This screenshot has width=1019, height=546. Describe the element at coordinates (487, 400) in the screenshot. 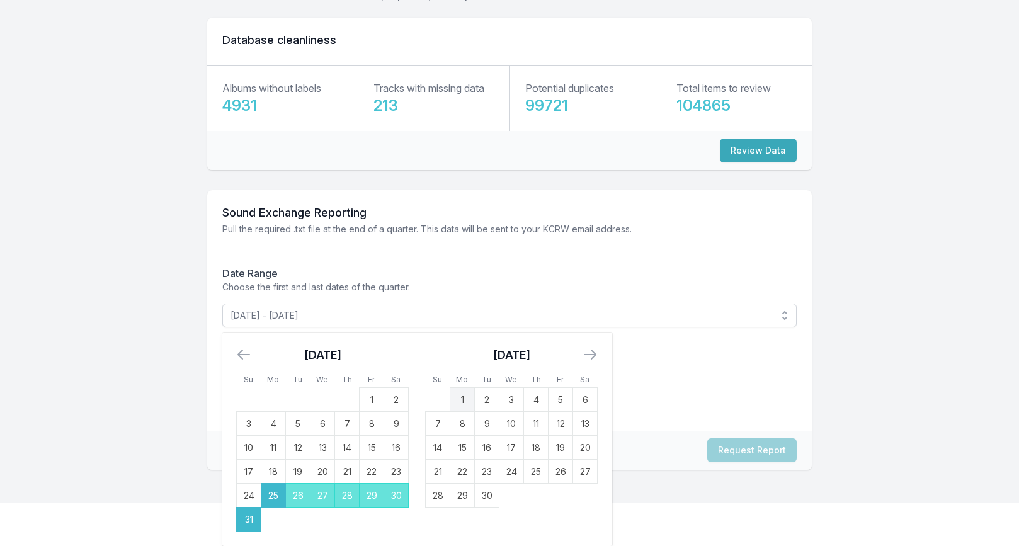

I see `td: Choose Tuesday, September 2, 2025 as your check-in date. It’s available.` at that location.